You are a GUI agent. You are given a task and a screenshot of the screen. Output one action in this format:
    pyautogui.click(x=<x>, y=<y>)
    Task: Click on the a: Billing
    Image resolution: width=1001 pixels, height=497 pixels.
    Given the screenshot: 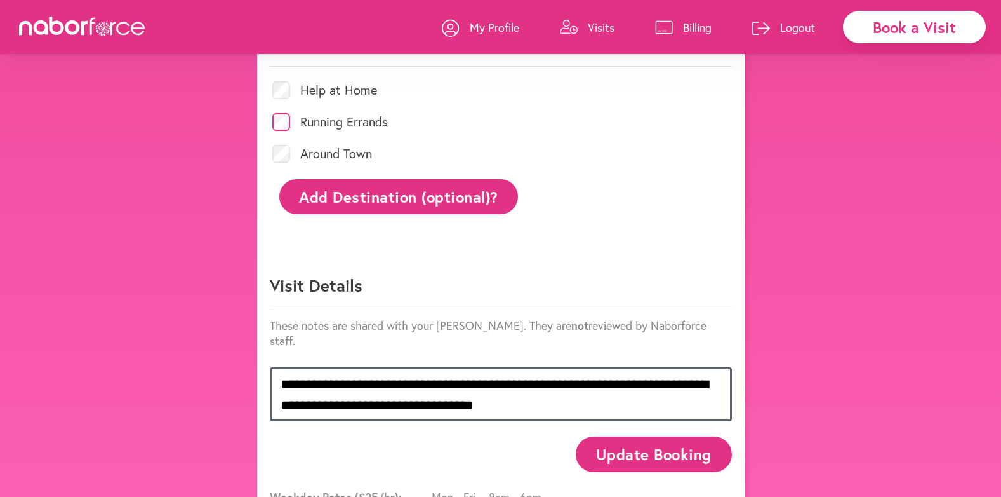 What is the action you would take?
    pyautogui.click(x=683, y=27)
    